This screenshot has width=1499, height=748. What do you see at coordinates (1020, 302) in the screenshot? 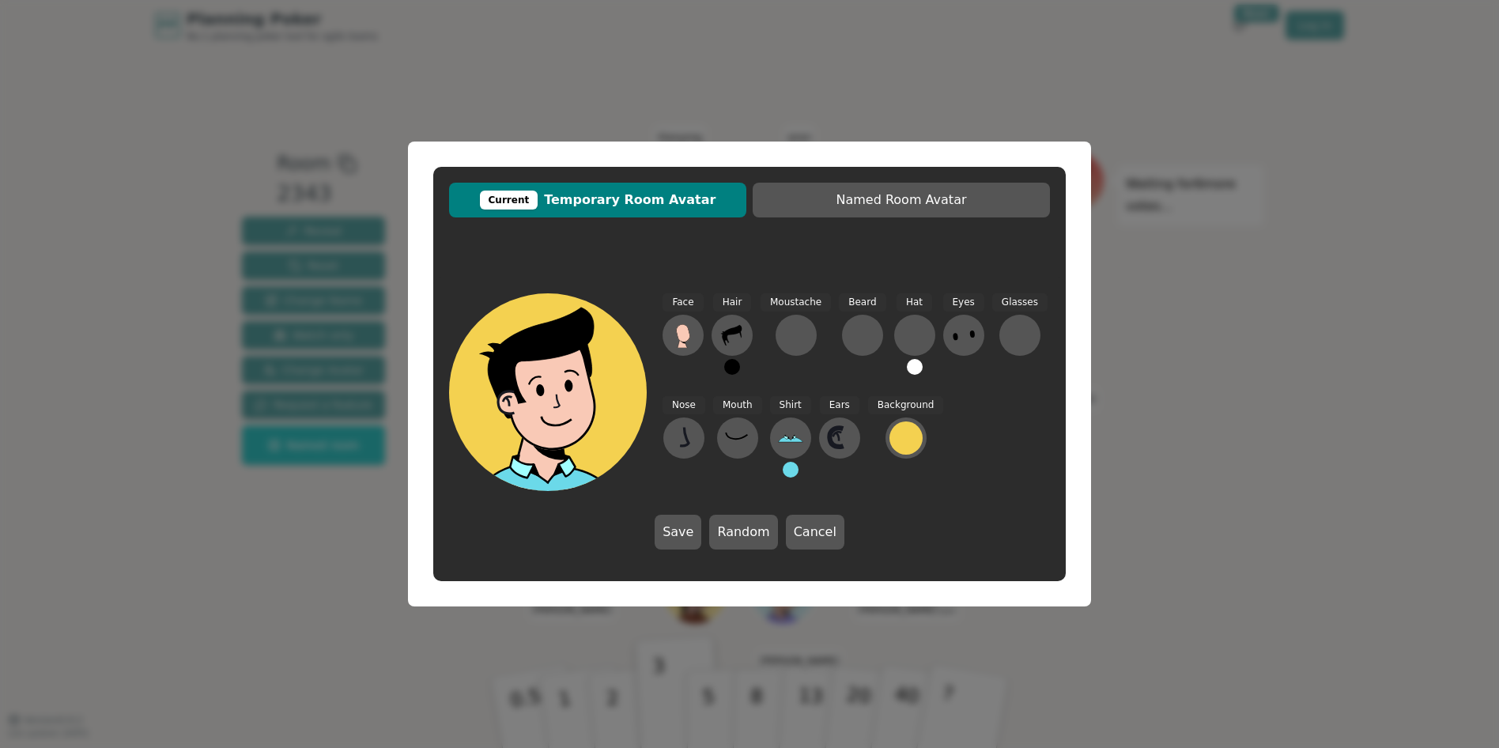
I see `span: Glasses` at bounding box center [1020, 302].